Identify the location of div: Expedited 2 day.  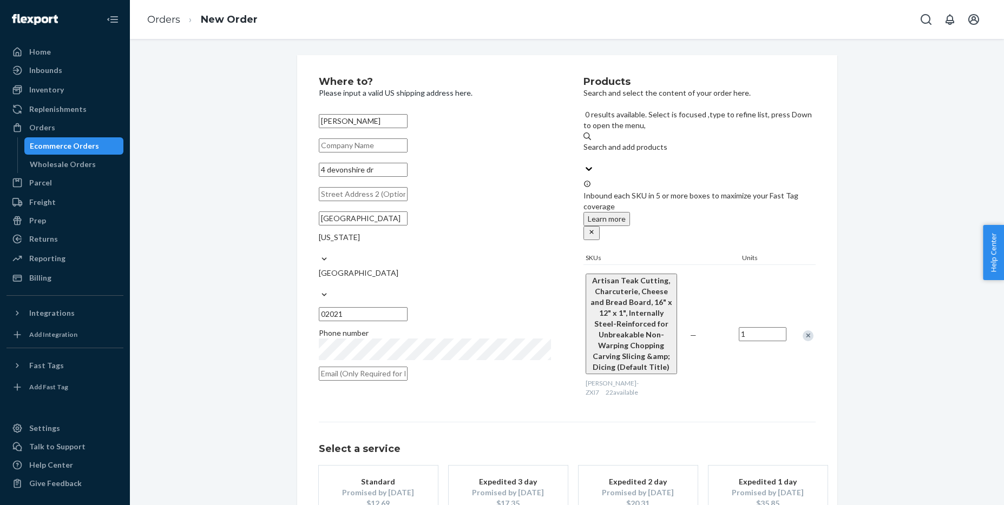
(638, 482).